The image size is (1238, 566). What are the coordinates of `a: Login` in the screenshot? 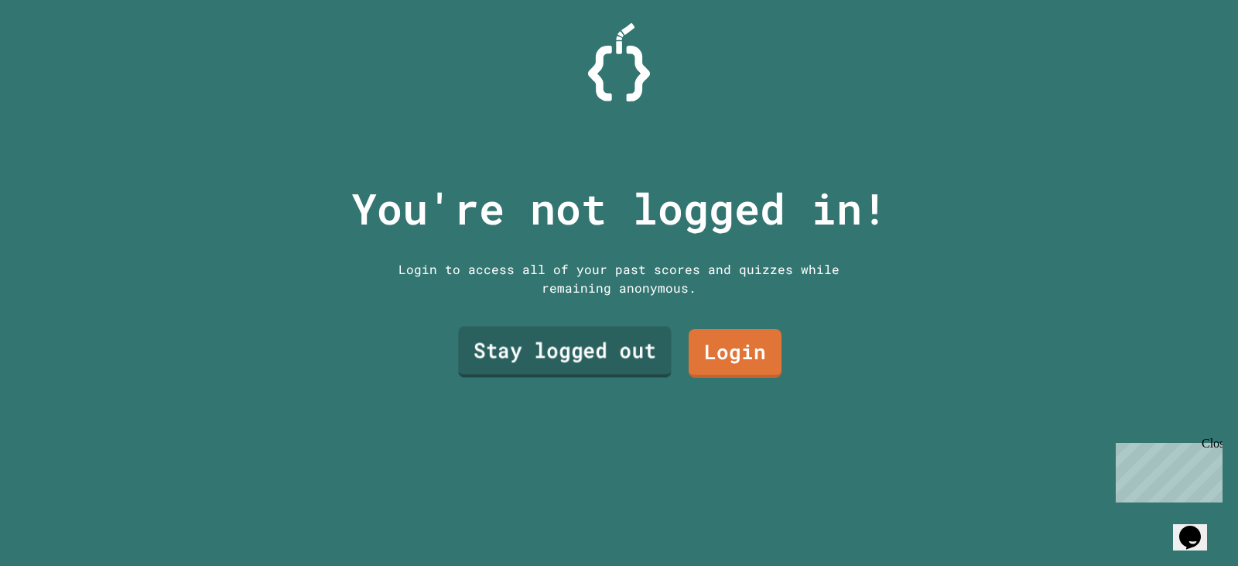 It's located at (735, 353).